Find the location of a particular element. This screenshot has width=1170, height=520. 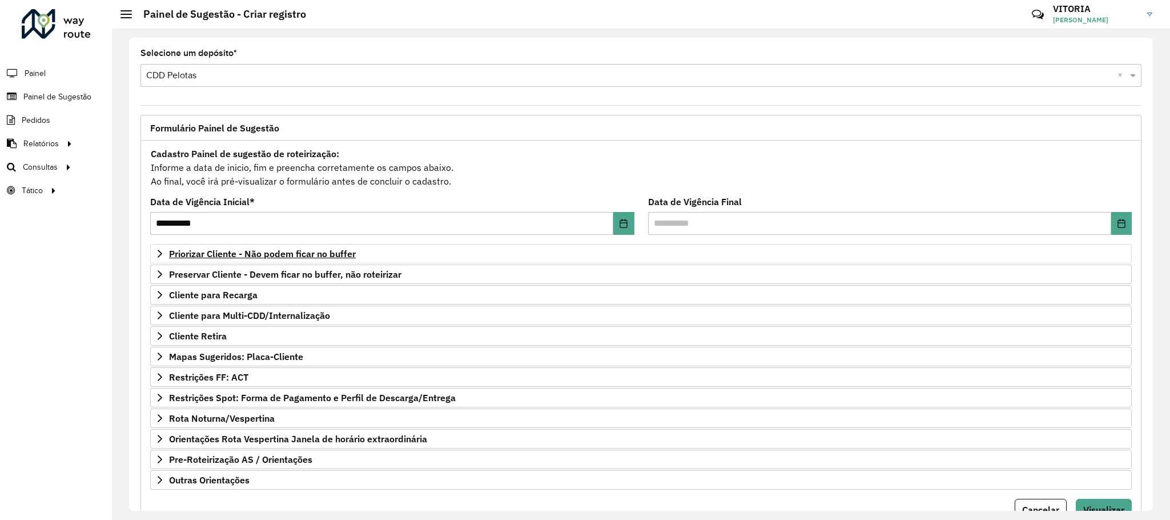

a: Pre-Roteirização AS / Orientações is located at coordinates (641, 459).